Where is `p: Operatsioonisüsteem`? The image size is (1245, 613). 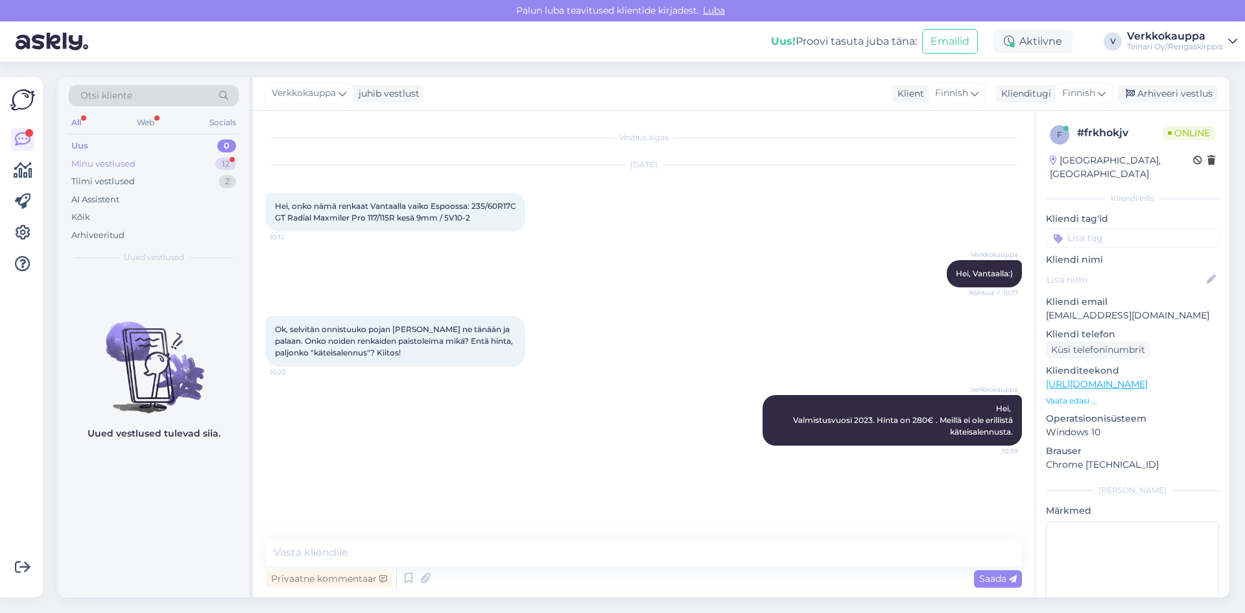 p: Operatsioonisüsteem is located at coordinates (1132, 418).